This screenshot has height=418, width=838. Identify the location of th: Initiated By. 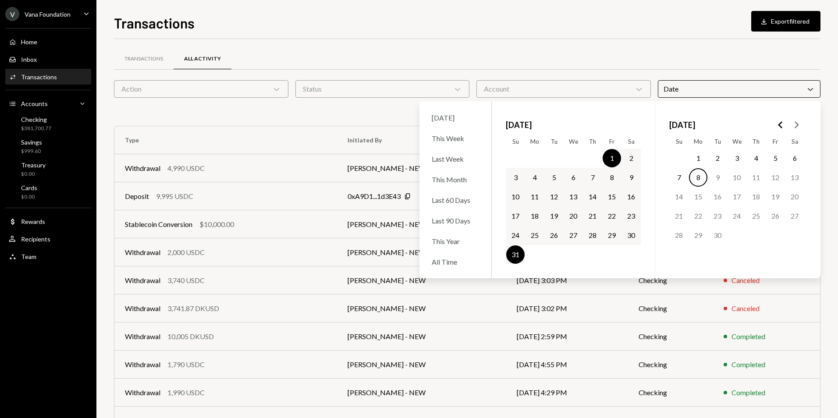
(422, 140).